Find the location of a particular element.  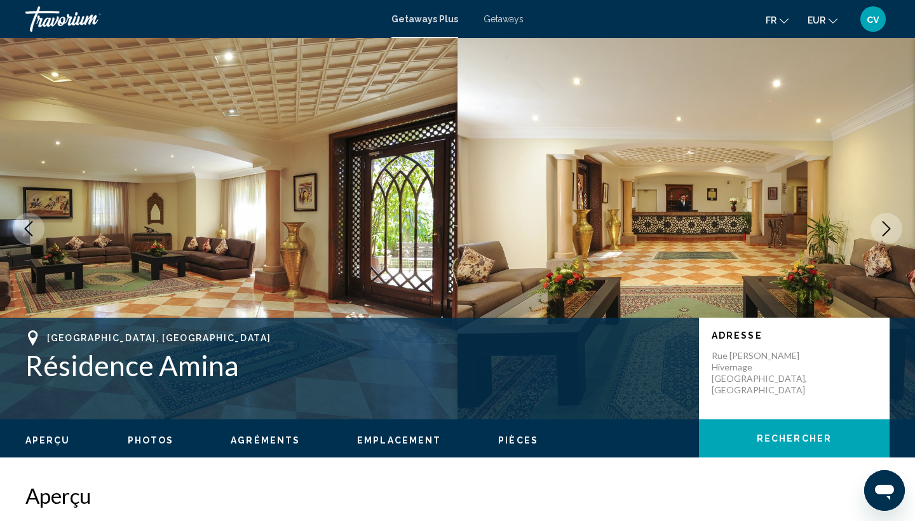

span: Rechercher is located at coordinates (794, 439).